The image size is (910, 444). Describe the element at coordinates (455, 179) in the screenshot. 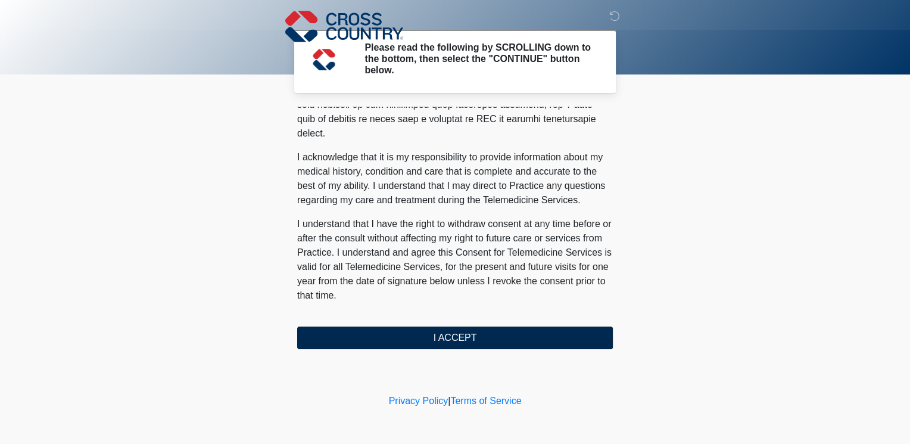

I see `p: I acknowledge that it is my responsibility to provide information about my medical history, condi...` at that location.